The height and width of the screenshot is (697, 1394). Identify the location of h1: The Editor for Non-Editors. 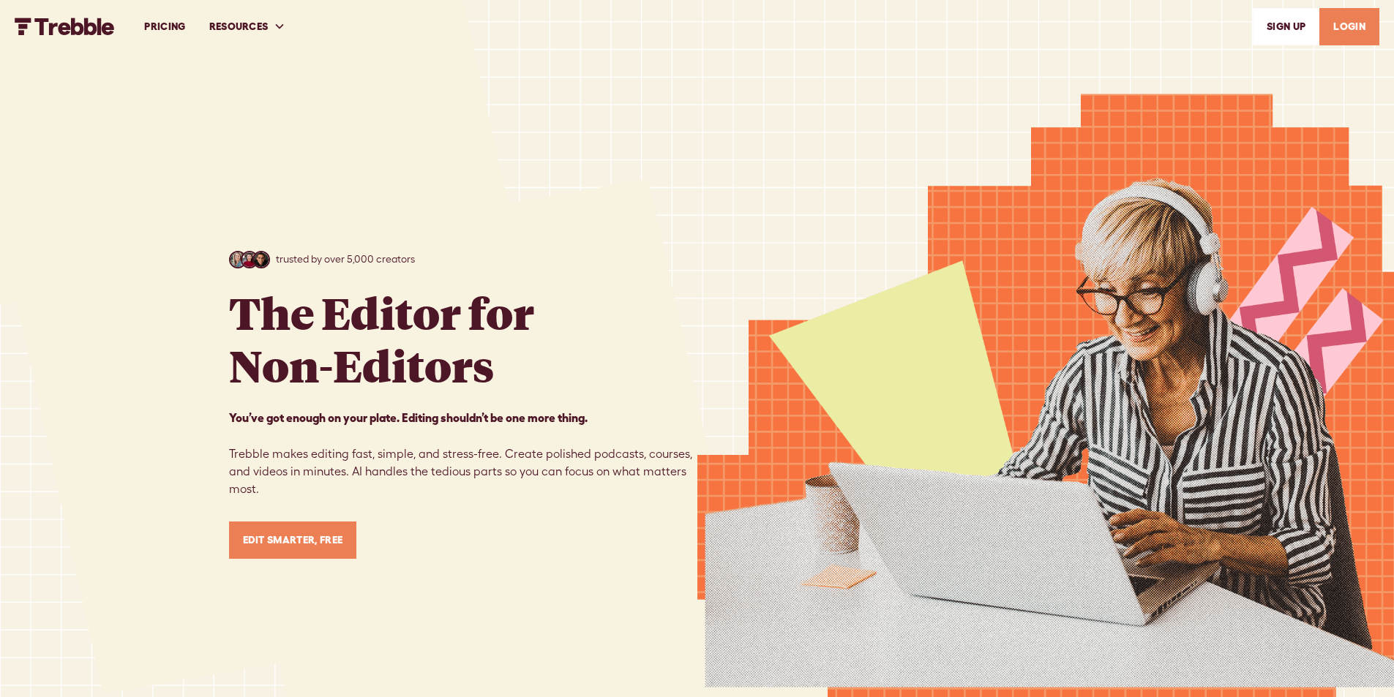
(381, 339).